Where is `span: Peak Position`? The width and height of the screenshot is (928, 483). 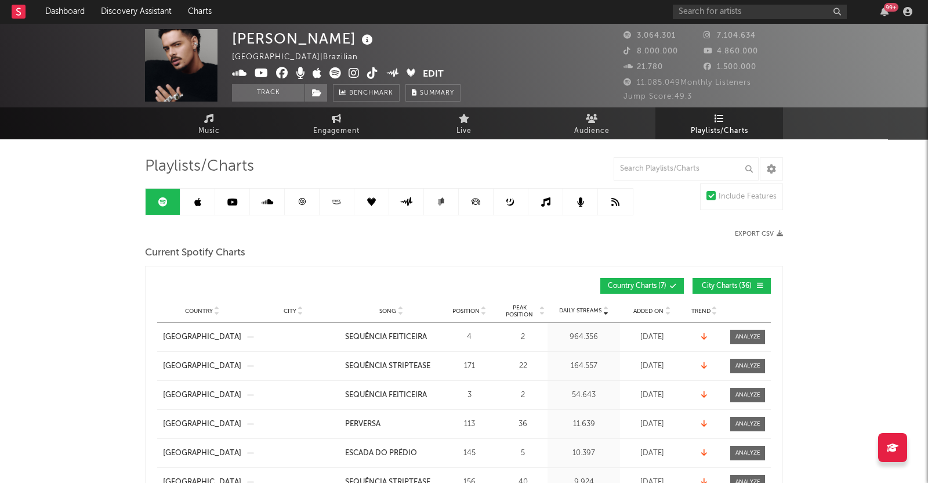
span: Peak Position is located at coordinates (519, 311).